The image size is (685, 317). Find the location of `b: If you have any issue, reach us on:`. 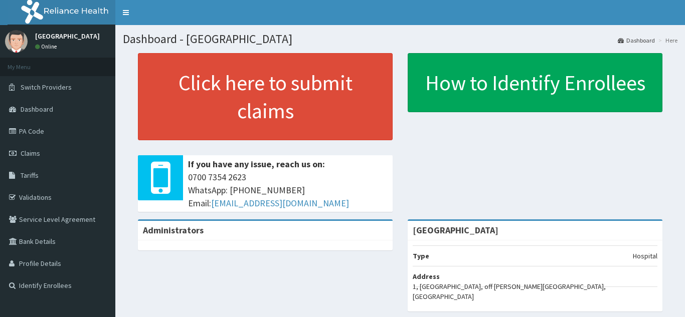

b: If you have any issue, reach us on: is located at coordinates (256, 164).